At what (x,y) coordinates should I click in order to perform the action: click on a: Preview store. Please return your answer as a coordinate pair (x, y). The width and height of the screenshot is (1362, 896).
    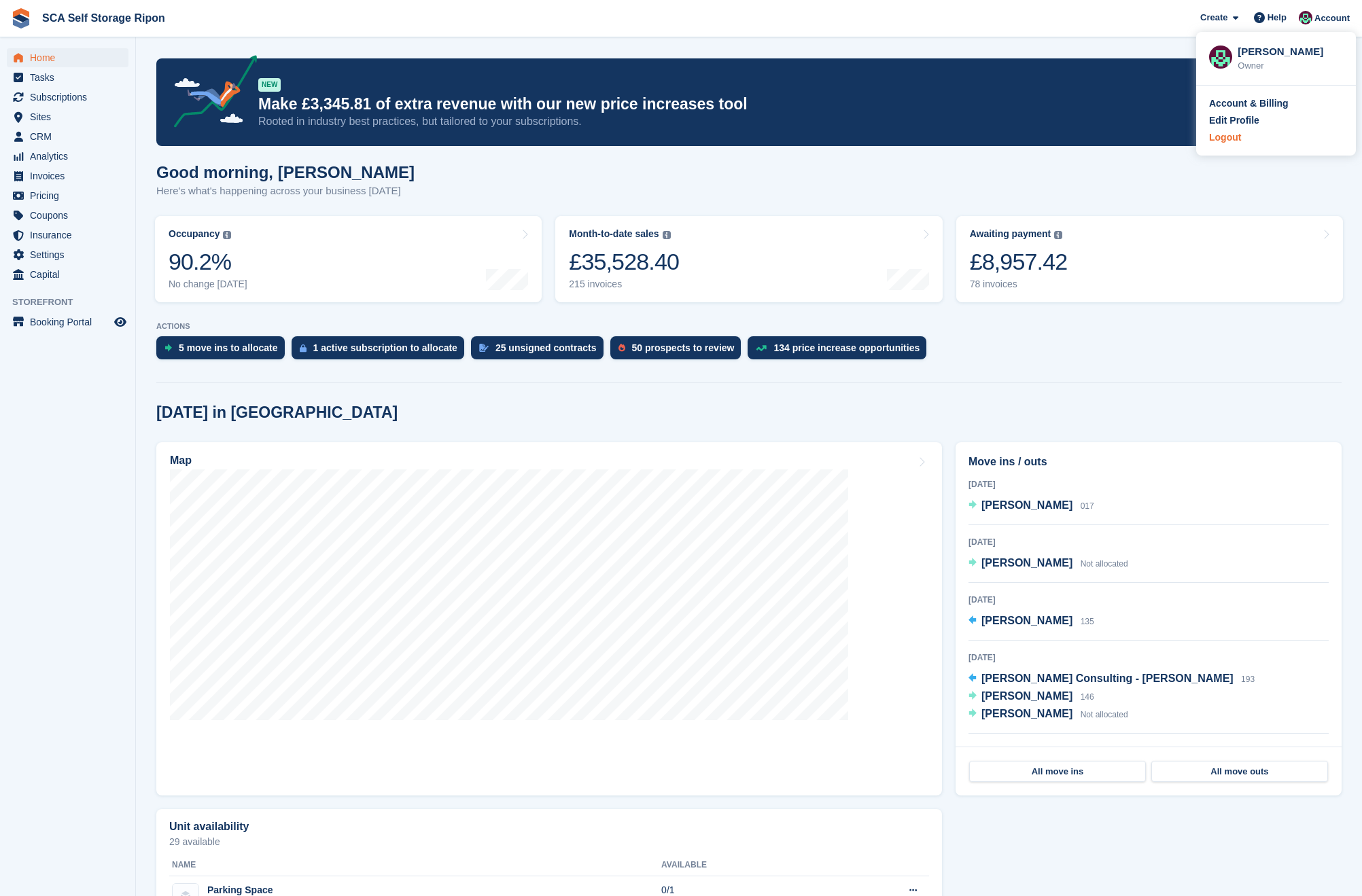
    Looking at the image, I should click on (121, 322).